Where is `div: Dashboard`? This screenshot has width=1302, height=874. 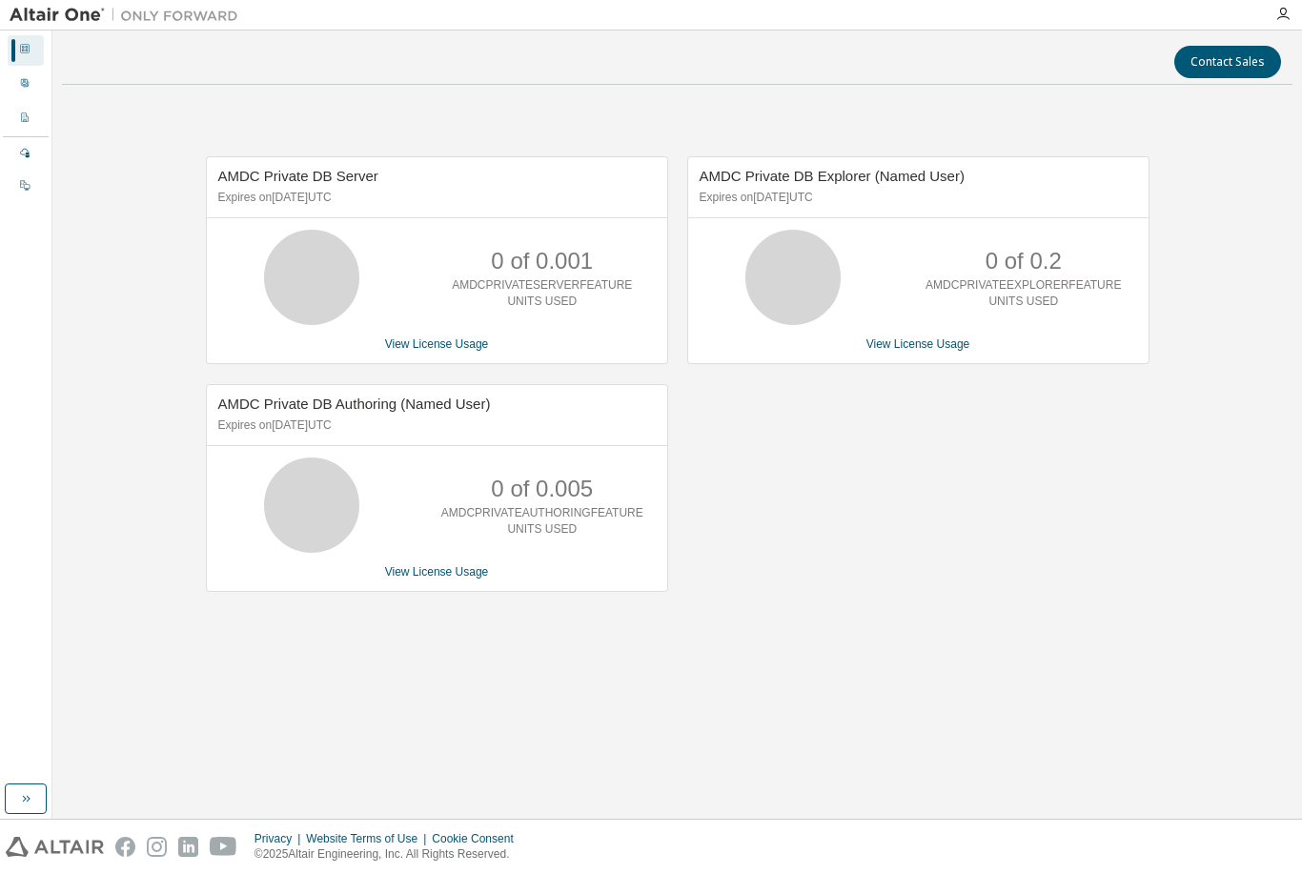 div: Dashboard is located at coordinates (26, 51).